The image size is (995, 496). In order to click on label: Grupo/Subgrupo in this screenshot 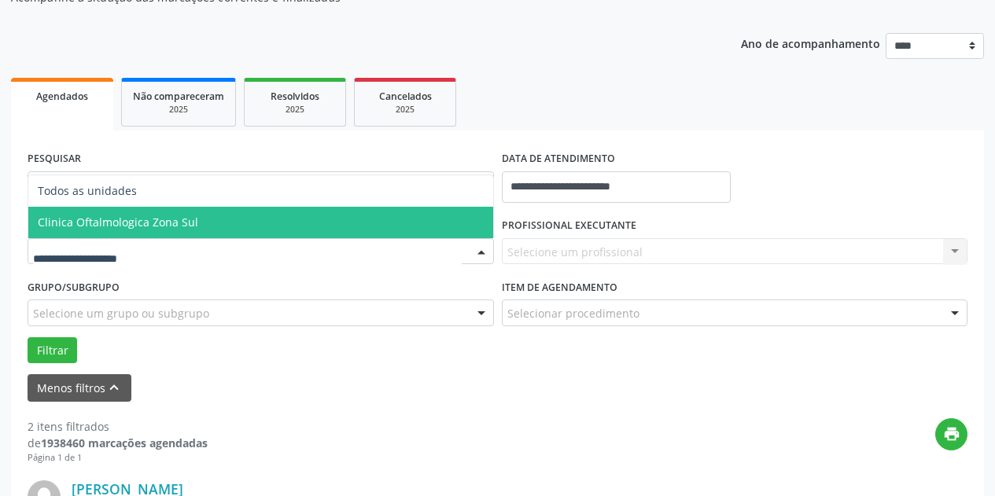, I will do `click(73, 287)`.